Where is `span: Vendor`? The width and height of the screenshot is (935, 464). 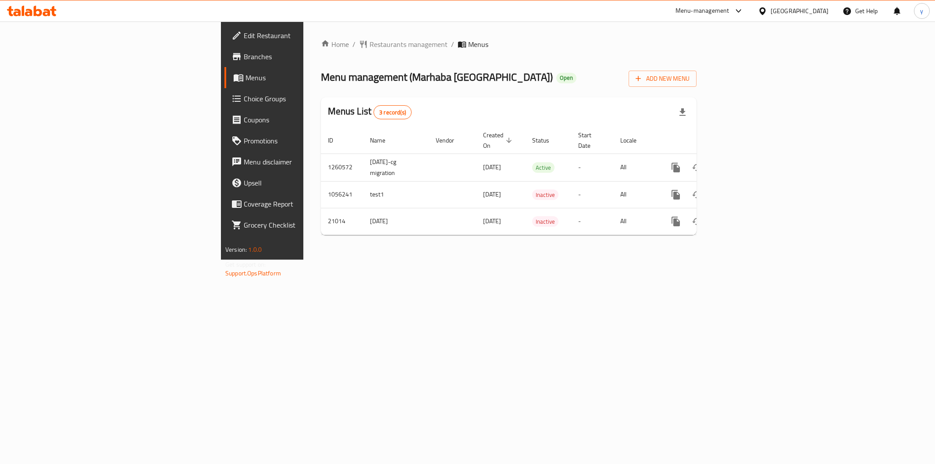 span: Vendor is located at coordinates (451, 140).